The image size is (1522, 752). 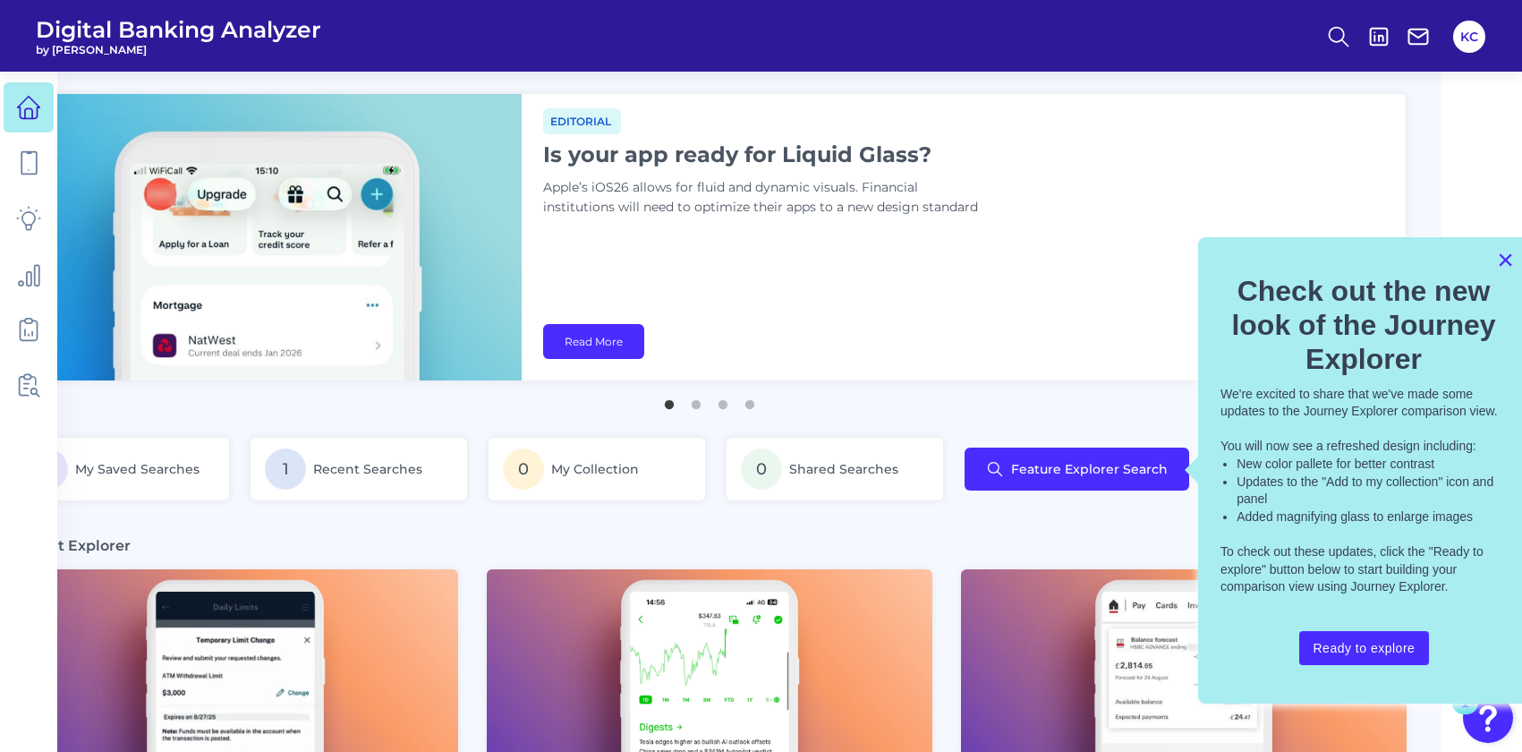 I want to click on li: New color pallete for better contrast, so click(x=1372, y=464).